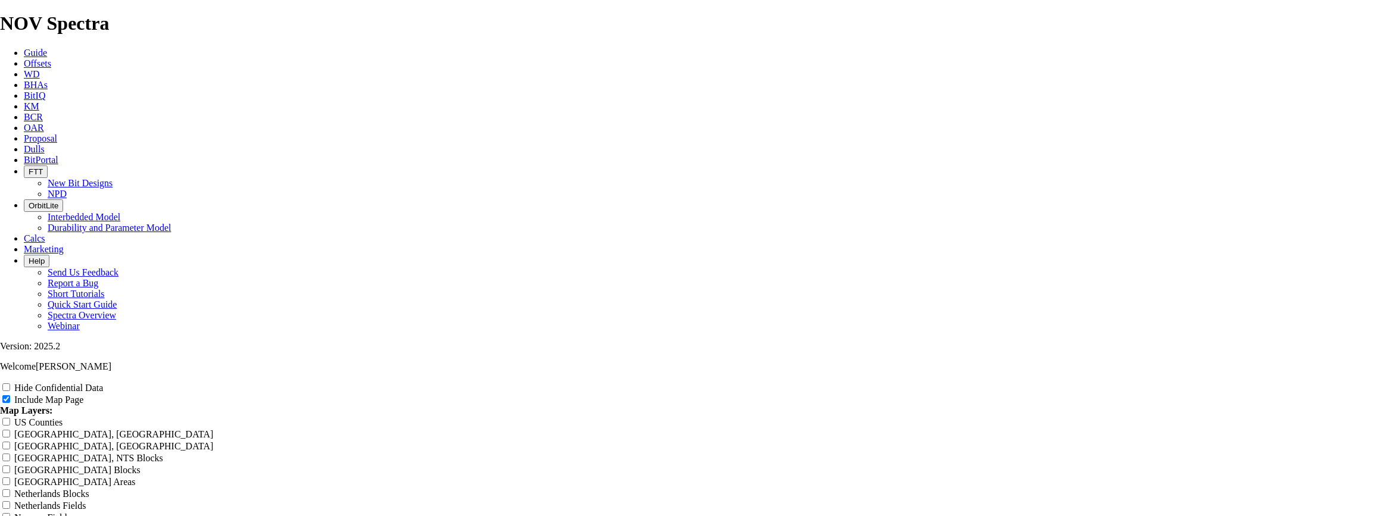 The width and height of the screenshot is (1381, 516). Describe the element at coordinates (83, 272) in the screenshot. I see `a: Send Us Feedback` at that location.